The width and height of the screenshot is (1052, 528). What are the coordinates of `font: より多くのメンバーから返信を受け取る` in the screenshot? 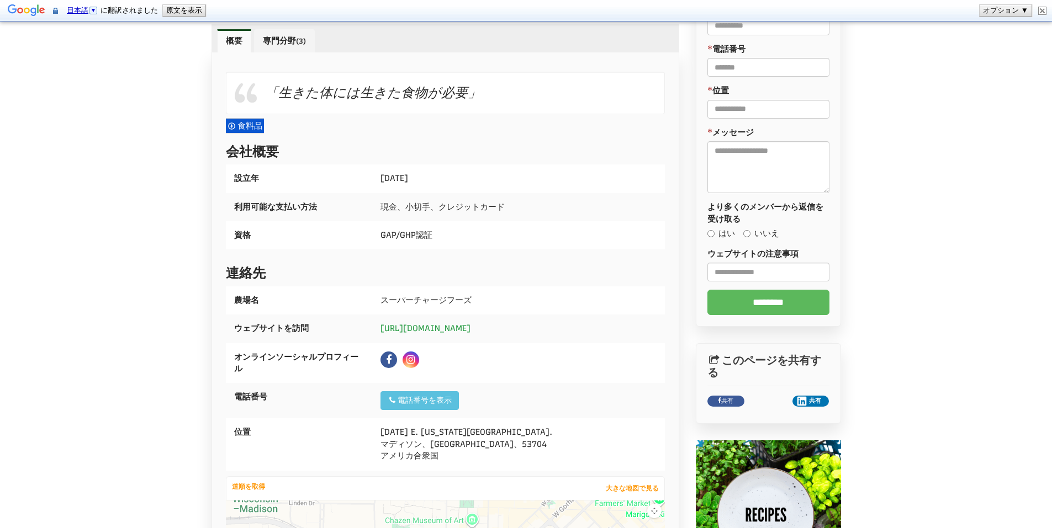 It's located at (765, 213).